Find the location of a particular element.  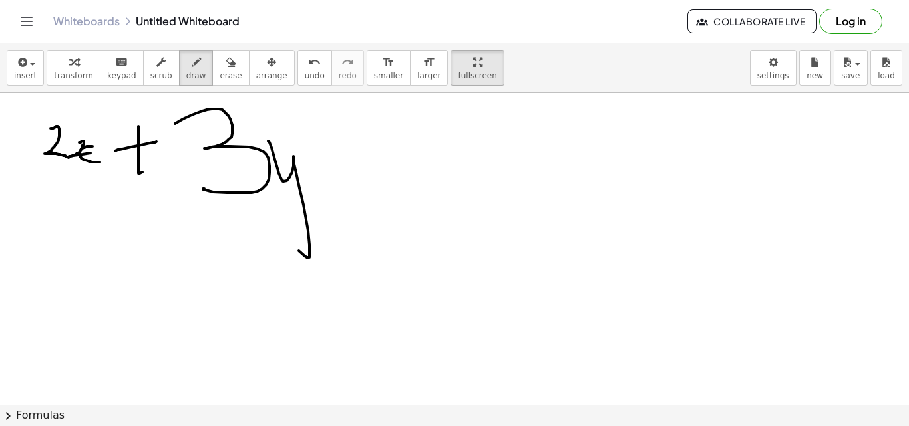

button: arrange is located at coordinates (271, 68).